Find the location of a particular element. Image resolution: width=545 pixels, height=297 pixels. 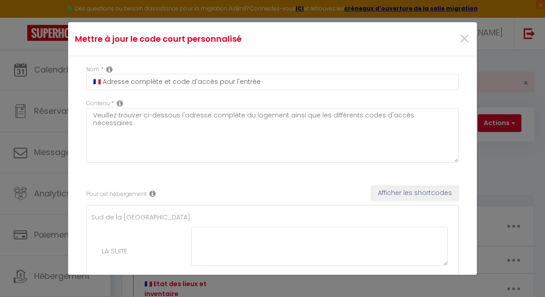

i: Rental is located at coordinates (153, 194).